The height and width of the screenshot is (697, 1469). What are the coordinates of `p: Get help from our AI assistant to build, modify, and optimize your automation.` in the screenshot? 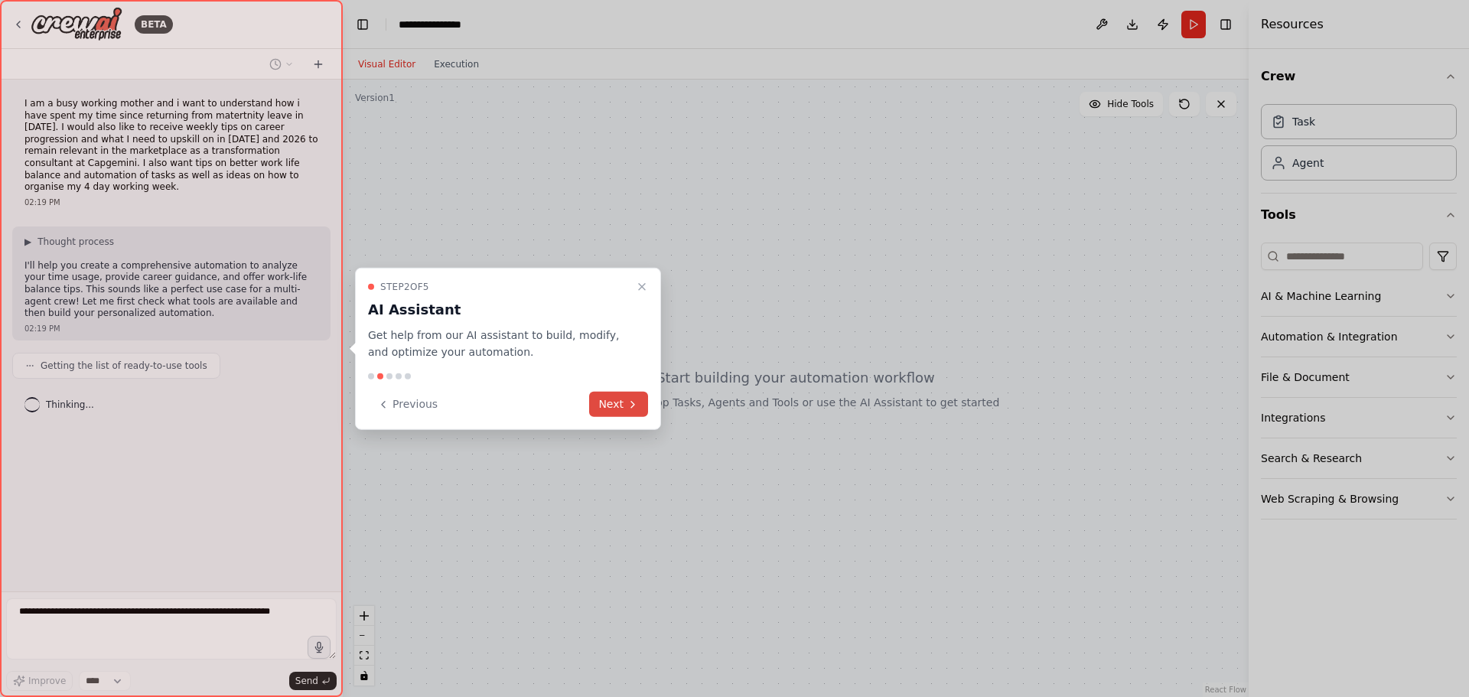 It's located at (499, 344).